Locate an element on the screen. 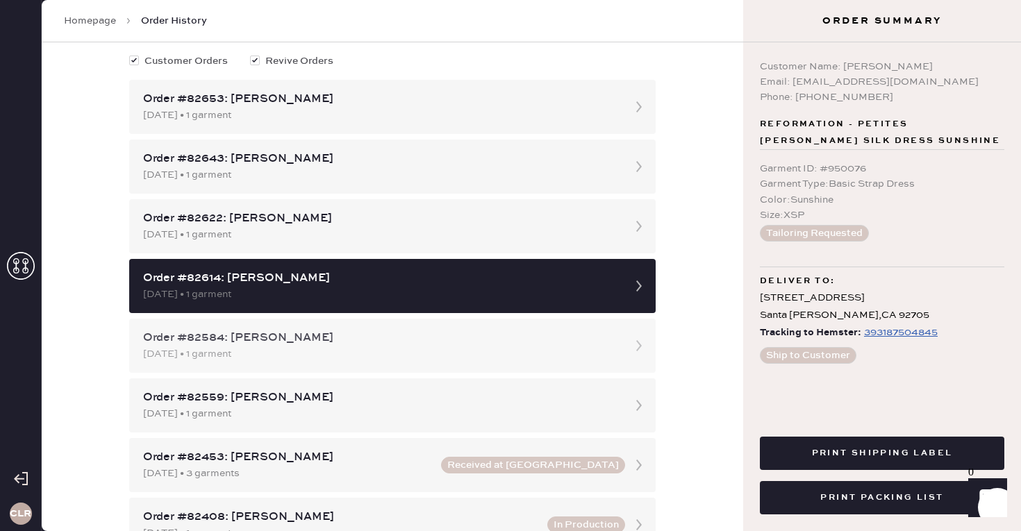  div: https://www.fedex.com/apps/fedextrack/?tracknumbers=393187504845&cntry_code=US is located at coordinates (900, 333).